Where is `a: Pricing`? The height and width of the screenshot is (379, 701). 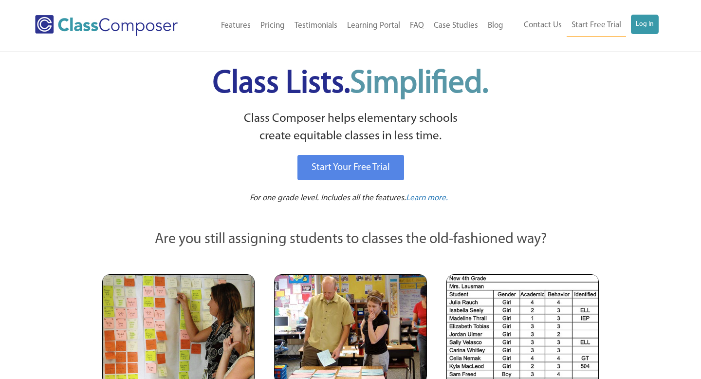
a: Pricing is located at coordinates (273, 26).